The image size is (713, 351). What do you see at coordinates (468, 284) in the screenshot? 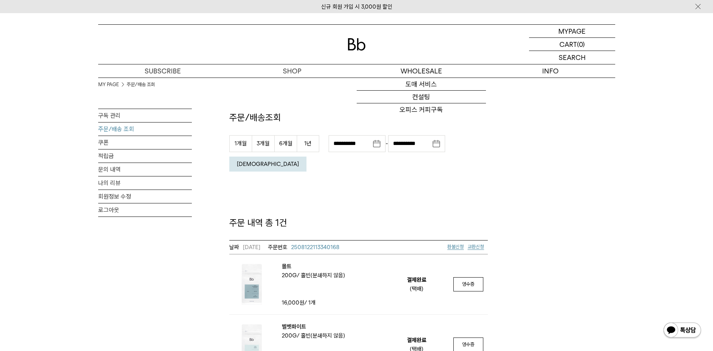
I see `a: 영수증` at bounding box center [468, 284].